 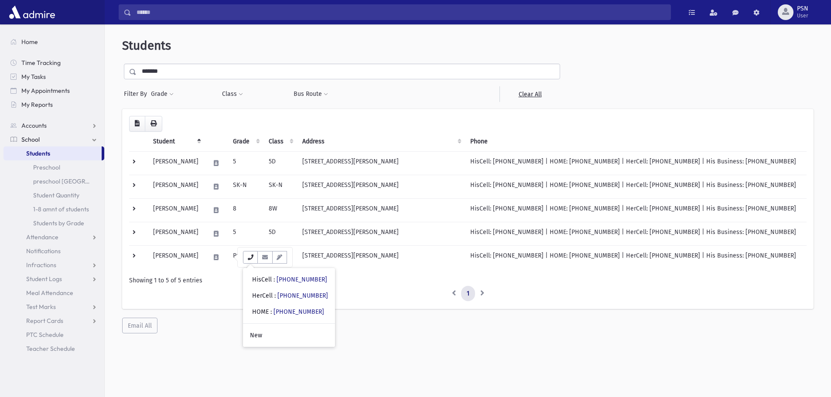 I want to click on span: Student Logs, so click(x=44, y=279).